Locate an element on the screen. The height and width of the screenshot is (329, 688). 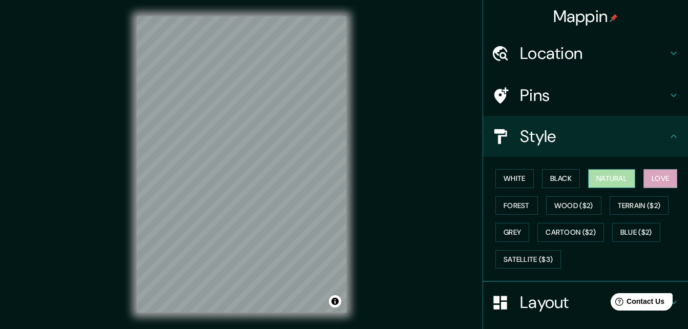
canvas: Map is located at coordinates (241, 164).